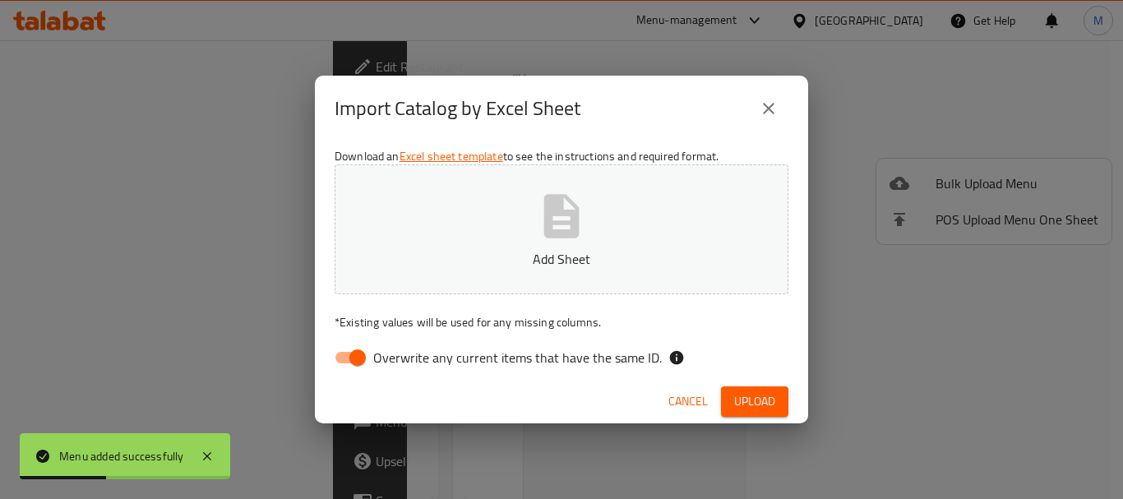 This screenshot has width=1123, height=499. Describe the element at coordinates (457, 109) in the screenshot. I see `h2: Import Catalog by Excel Sheet` at that location.